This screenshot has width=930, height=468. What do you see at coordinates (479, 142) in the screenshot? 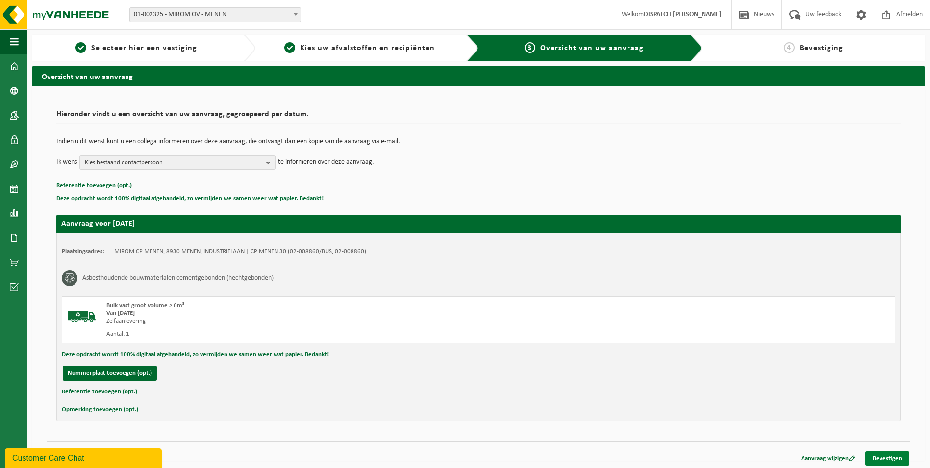
I see `p: Indien u dit wenst kunt u een collega informeren over deze aanvraag, die ontvangt dan een kopie v...` at bounding box center [479, 142].